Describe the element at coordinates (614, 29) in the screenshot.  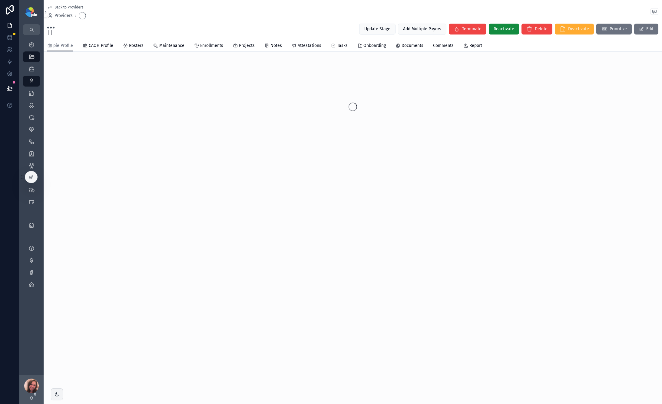
I see `button: Prioritize` at that location.